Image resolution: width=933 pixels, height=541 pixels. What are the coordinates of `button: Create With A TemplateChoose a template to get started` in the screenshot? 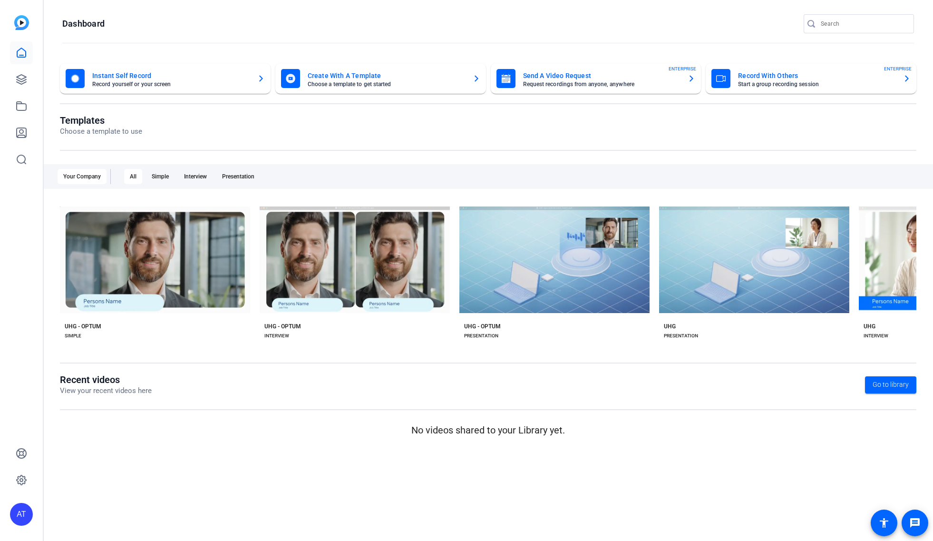 It's located at (381, 78).